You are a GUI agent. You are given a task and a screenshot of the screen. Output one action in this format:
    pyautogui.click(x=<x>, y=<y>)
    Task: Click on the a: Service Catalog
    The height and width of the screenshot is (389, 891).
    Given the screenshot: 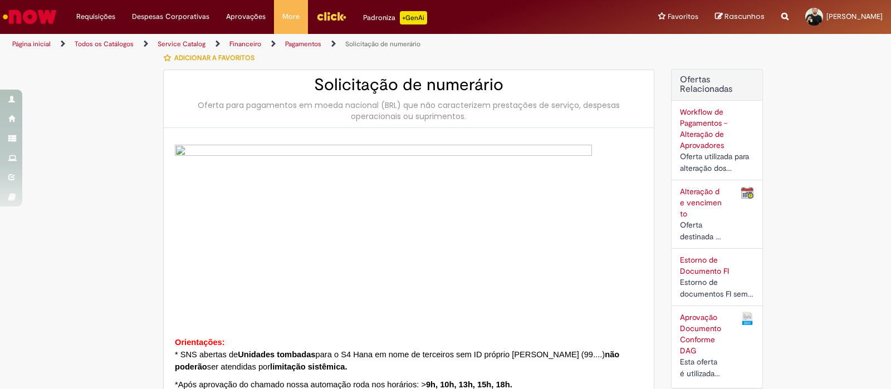 What is the action you would take?
    pyautogui.click(x=181, y=44)
    